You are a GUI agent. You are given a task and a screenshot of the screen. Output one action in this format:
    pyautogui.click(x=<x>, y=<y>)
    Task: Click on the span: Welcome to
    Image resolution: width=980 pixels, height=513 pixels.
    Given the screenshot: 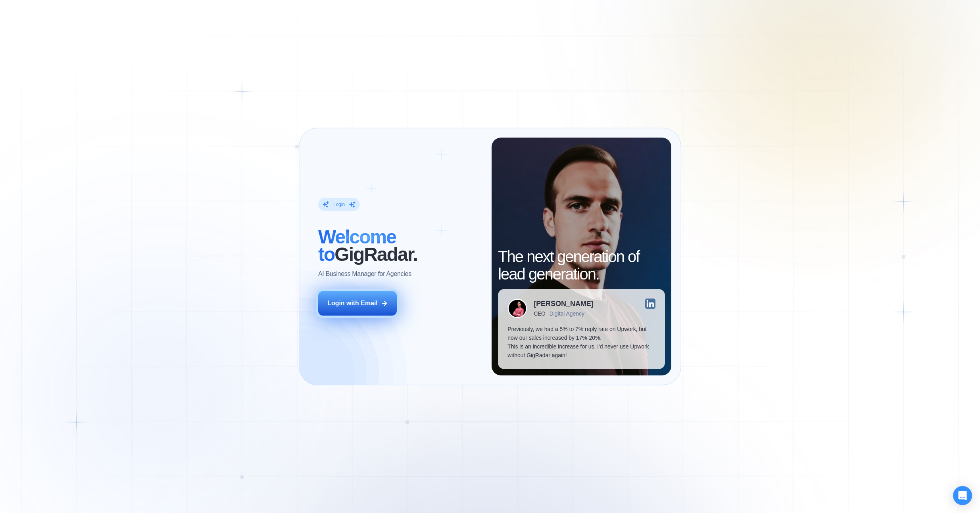 What is the action you would take?
    pyautogui.click(x=357, y=246)
    